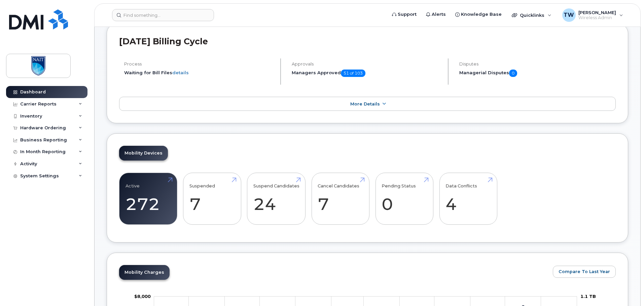 This screenshot has height=306, width=644. I want to click on g: $0, so click(142, 297).